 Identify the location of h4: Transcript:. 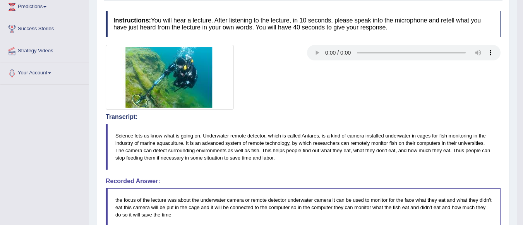
(303, 117).